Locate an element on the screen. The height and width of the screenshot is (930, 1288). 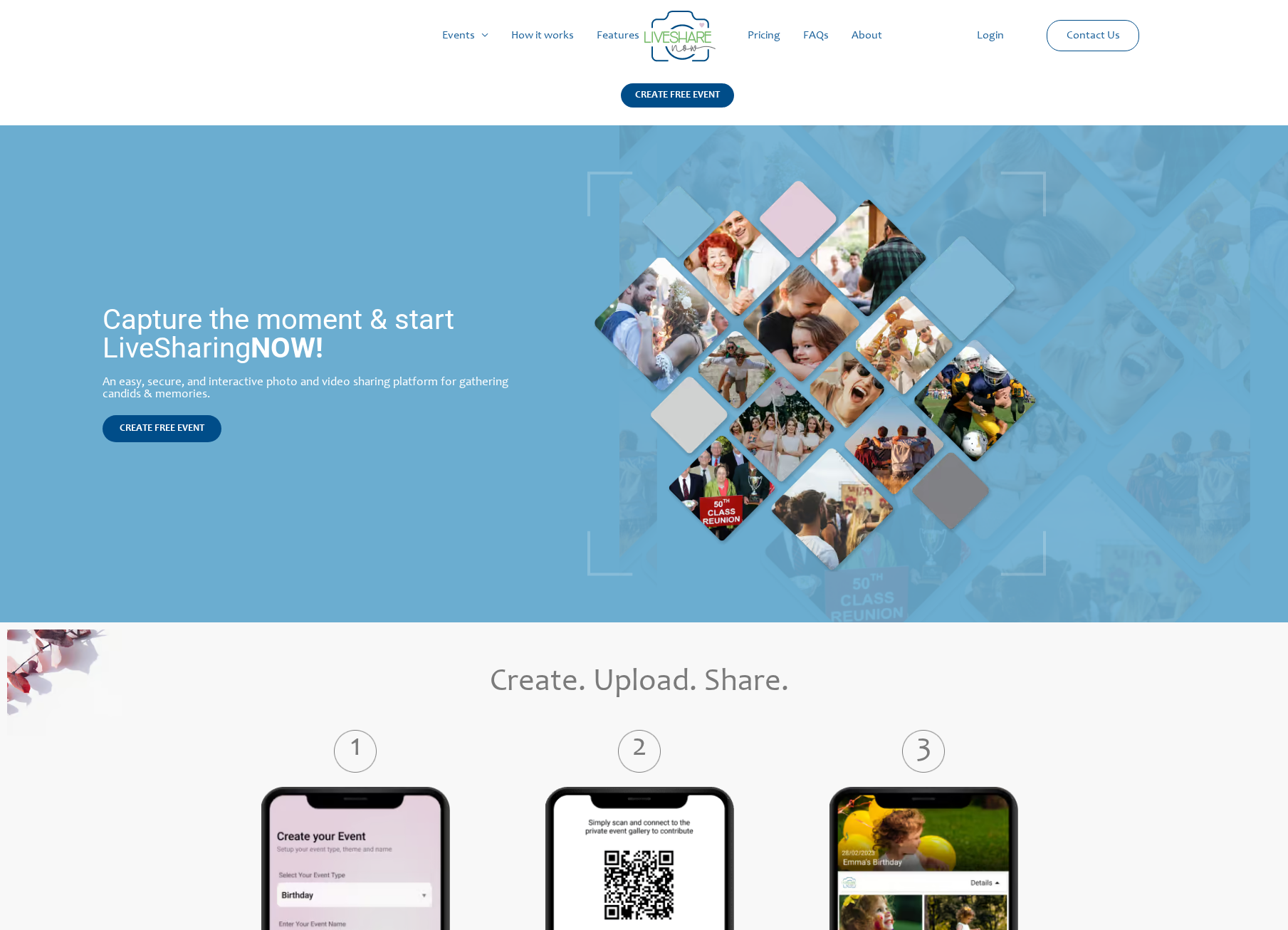
img: home_banner_pic | Live Photo Slideshow for Events | Create Free Events Album for Any Occasion is located at coordinates (817, 374).